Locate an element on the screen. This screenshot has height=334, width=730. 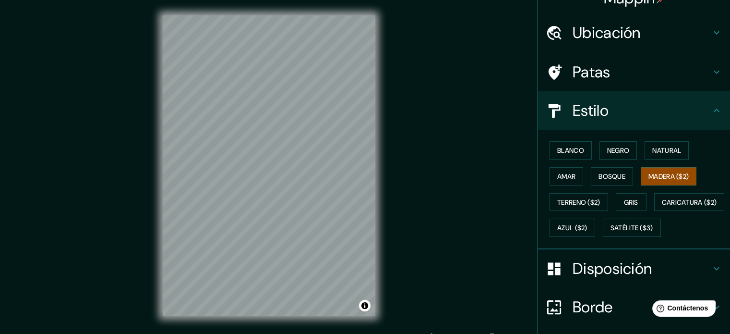
button: Activar o desactivar atribución is located at coordinates (365, 305).